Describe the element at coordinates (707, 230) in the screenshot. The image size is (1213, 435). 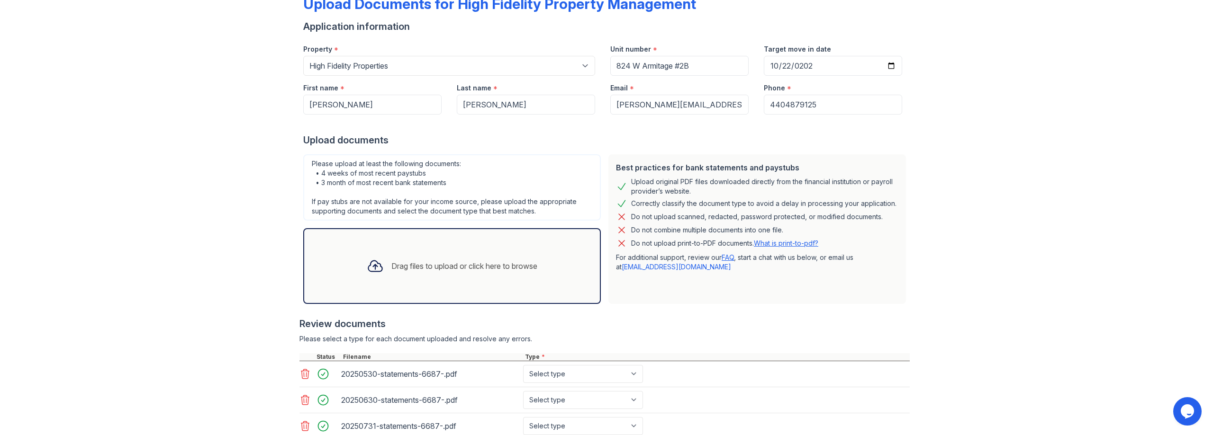
I see `div: Do not combine multiple documents into one file.` at that location.